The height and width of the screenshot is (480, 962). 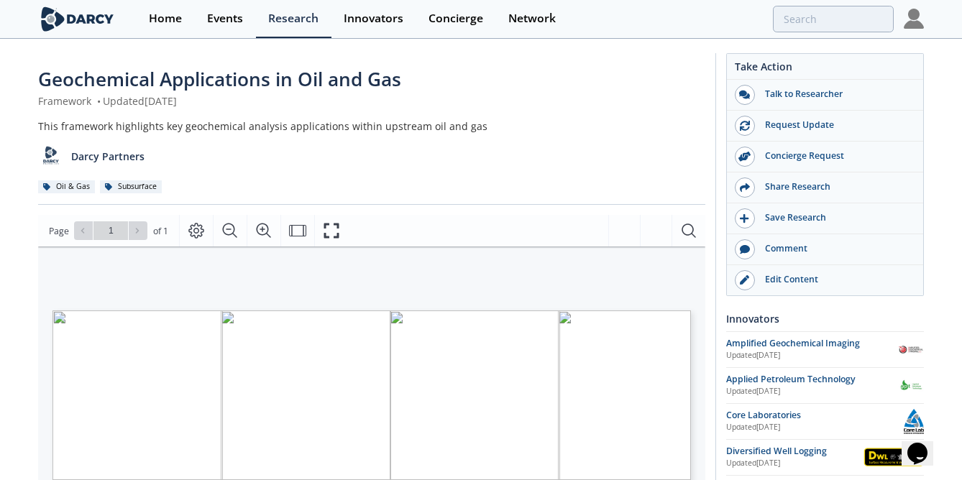 I want to click on div: Comment, so click(x=836, y=249).